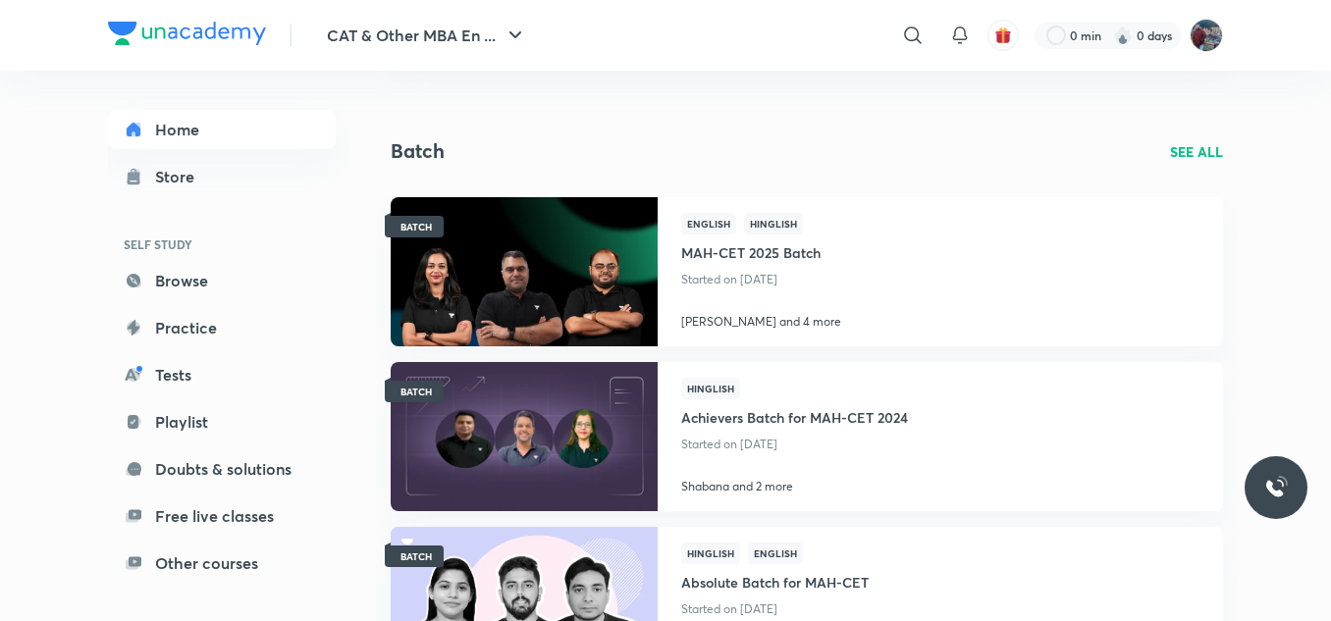  What do you see at coordinates (181, 177) in the screenshot?
I see `div: Store` at bounding box center [181, 177].